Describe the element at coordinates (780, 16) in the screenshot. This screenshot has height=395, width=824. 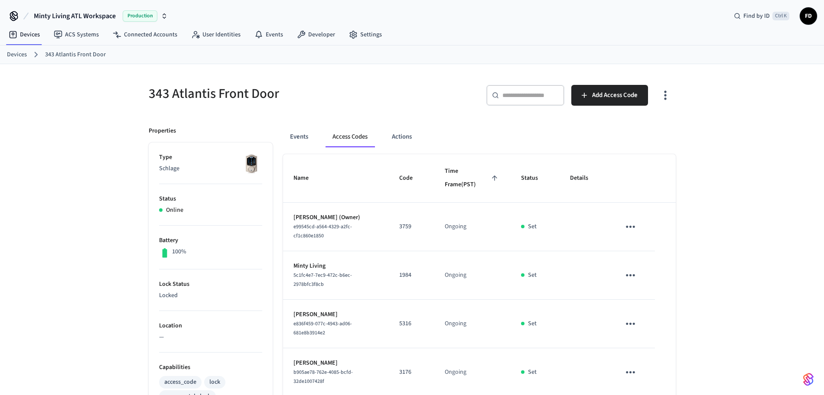
I see `span: Ctrl K` at that location.